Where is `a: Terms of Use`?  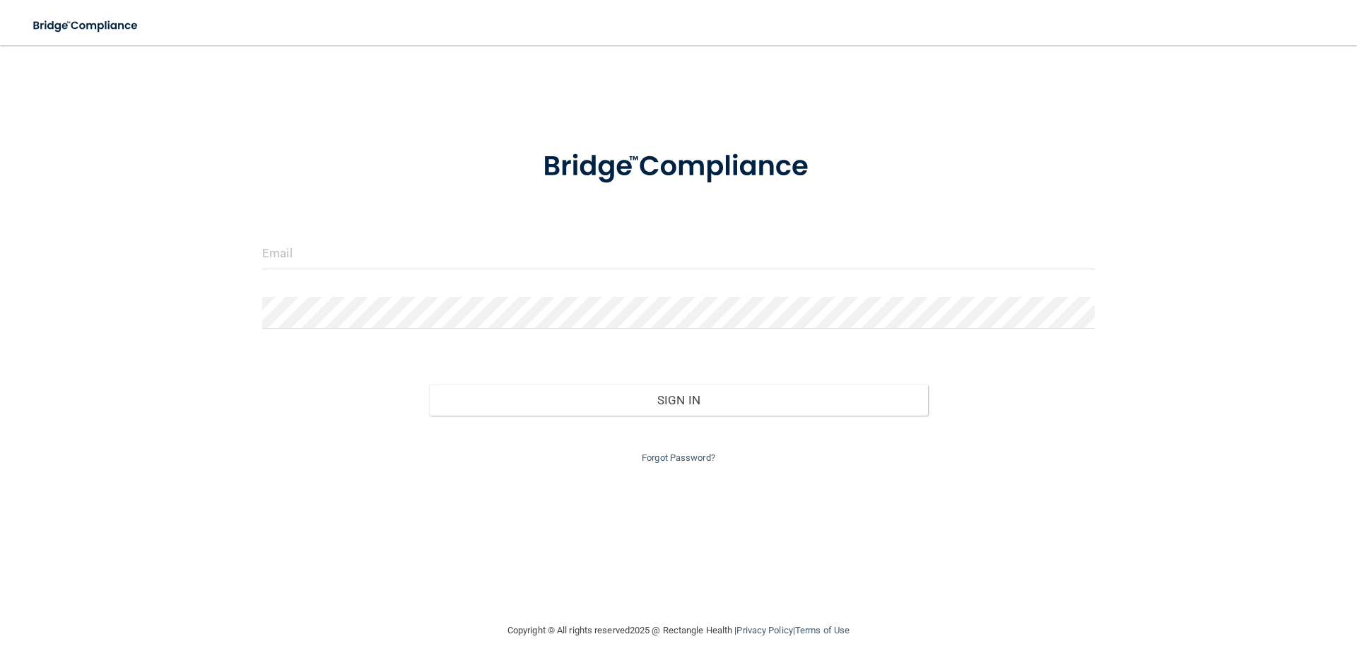
a: Terms of Use is located at coordinates (822, 630).